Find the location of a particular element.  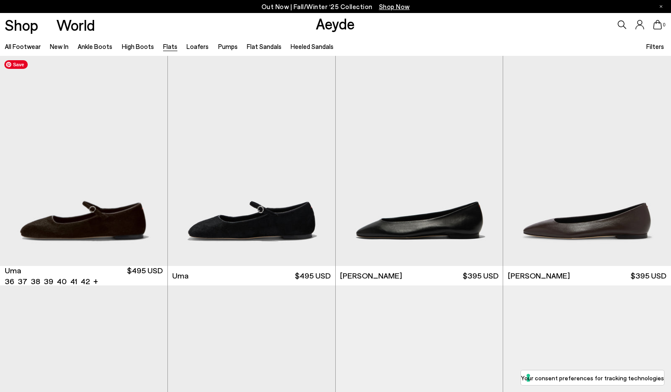

li: 42 is located at coordinates (85, 281).